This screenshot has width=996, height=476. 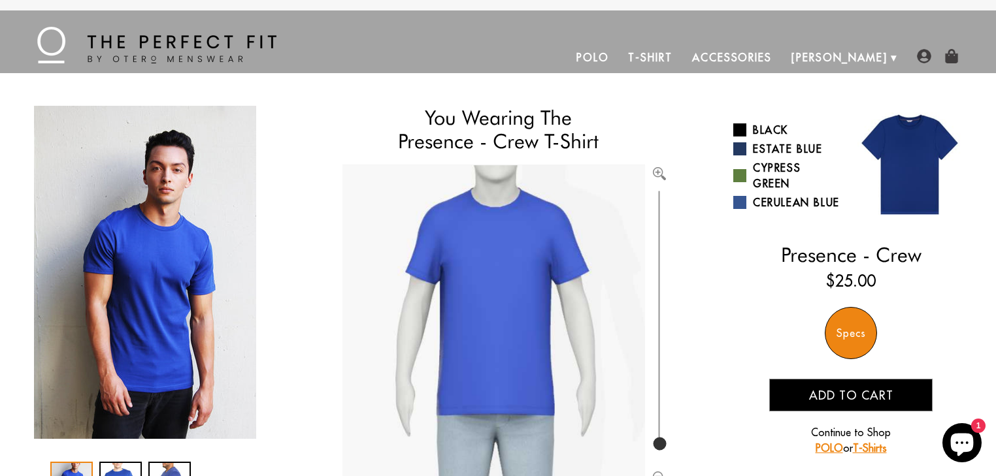 What do you see at coordinates (962, 444) in the screenshot?
I see `inbox-online-store-chat: Shopify online store chat` at bounding box center [962, 444].